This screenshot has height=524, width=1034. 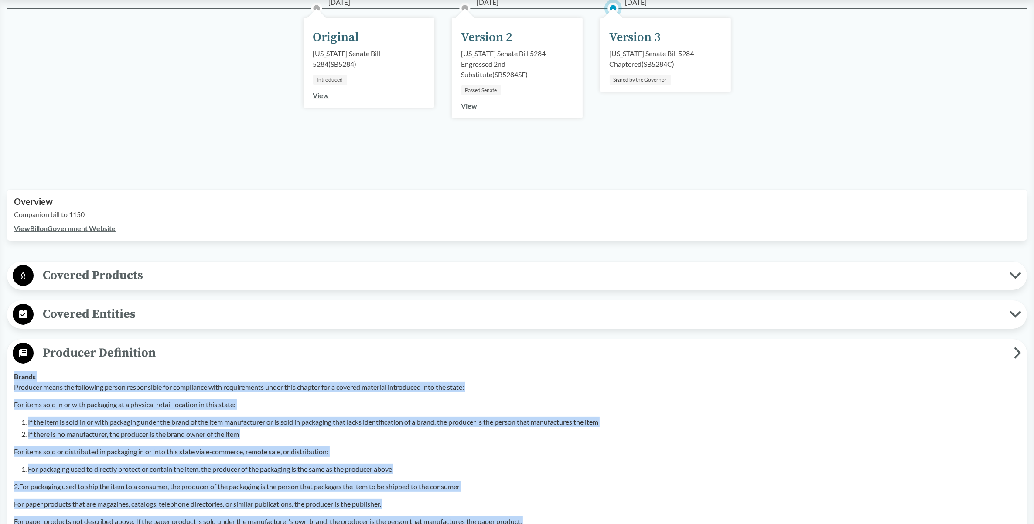 What do you see at coordinates (517, 405) in the screenshot?
I see `p: For items sold in or with packaging at a physical retail location in this state:` at bounding box center [517, 405].